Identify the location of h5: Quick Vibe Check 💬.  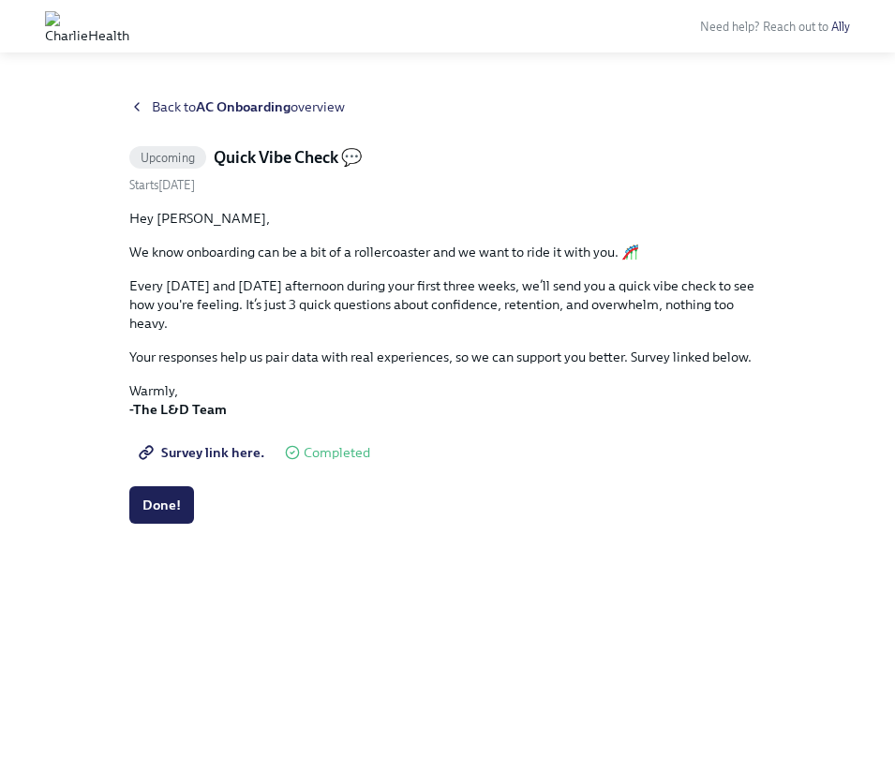
(288, 157).